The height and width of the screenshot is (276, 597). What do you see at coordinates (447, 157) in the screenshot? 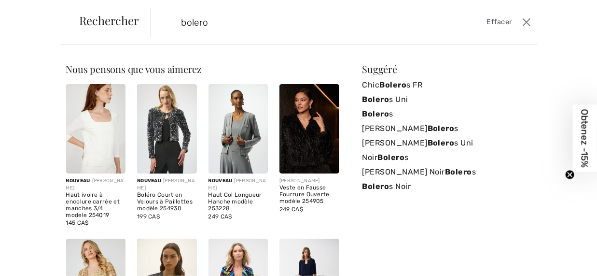
I see `a: NoirBoleros` at bounding box center [447, 157].